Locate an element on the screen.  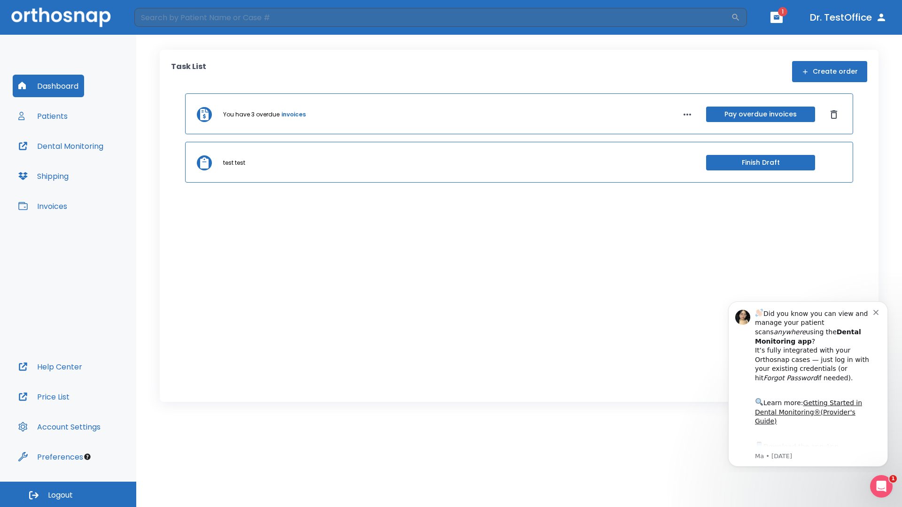
button: Price List is located at coordinates (44, 397).